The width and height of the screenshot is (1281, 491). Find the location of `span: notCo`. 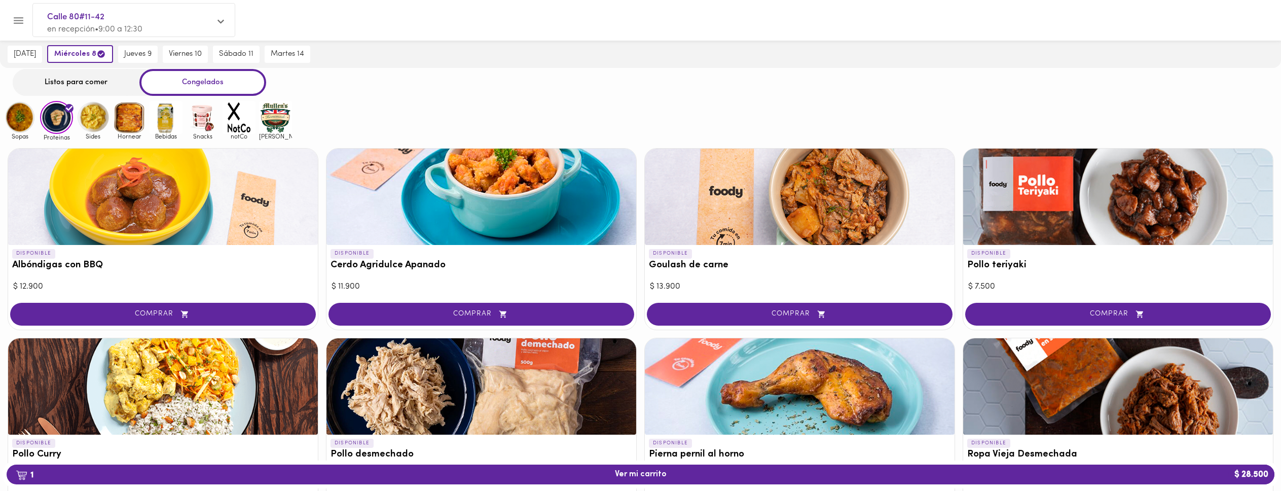

span: notCo is located at coordinates (239, 136).